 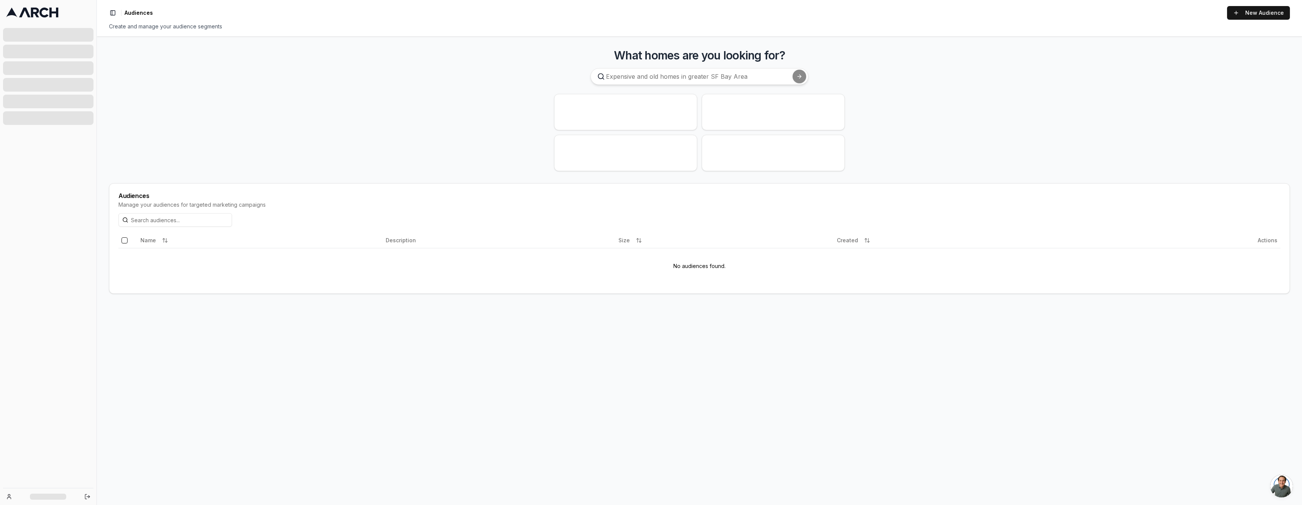 I want to click on h3: What homes are you looking for?, so click(x=699, y=55).